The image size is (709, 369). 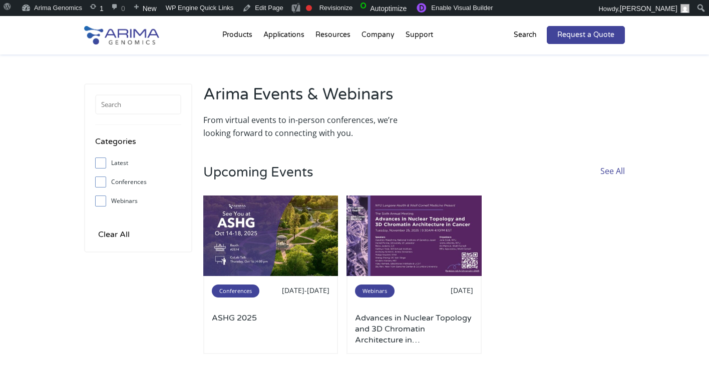 What do you see at coordinates (235, 291) in the screenshot?
I see `span: Conferences` at bounding box center [235, 291].